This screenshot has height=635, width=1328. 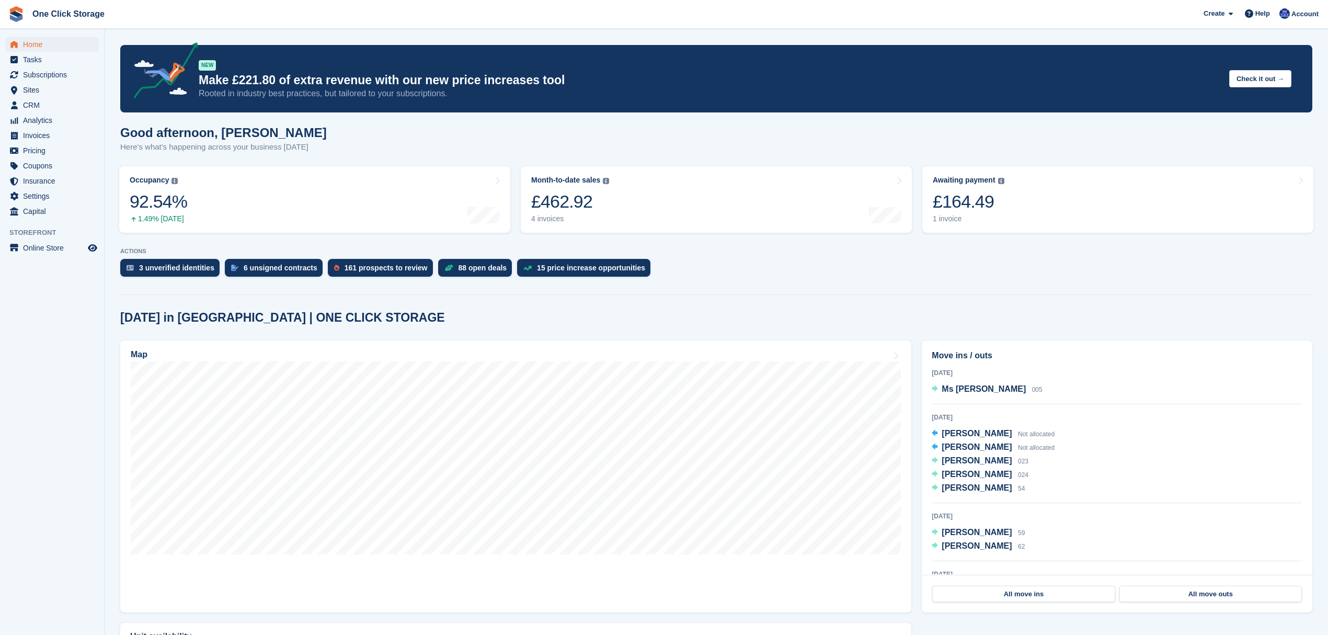 I want to click on span: 54, so click(x=1021, y=488).